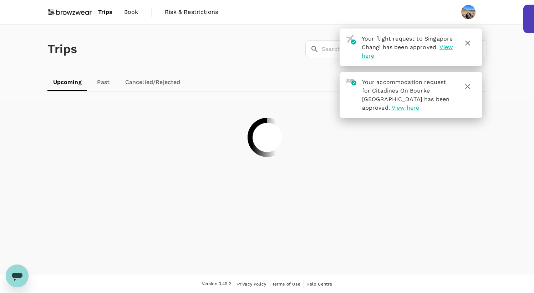 Image resolution: width=534 pixels, height=293 pixels. What do you see at coordinates (286, 284) in the screenshot?
I see `span: Terms of Use` at bounding box center [286, 284].